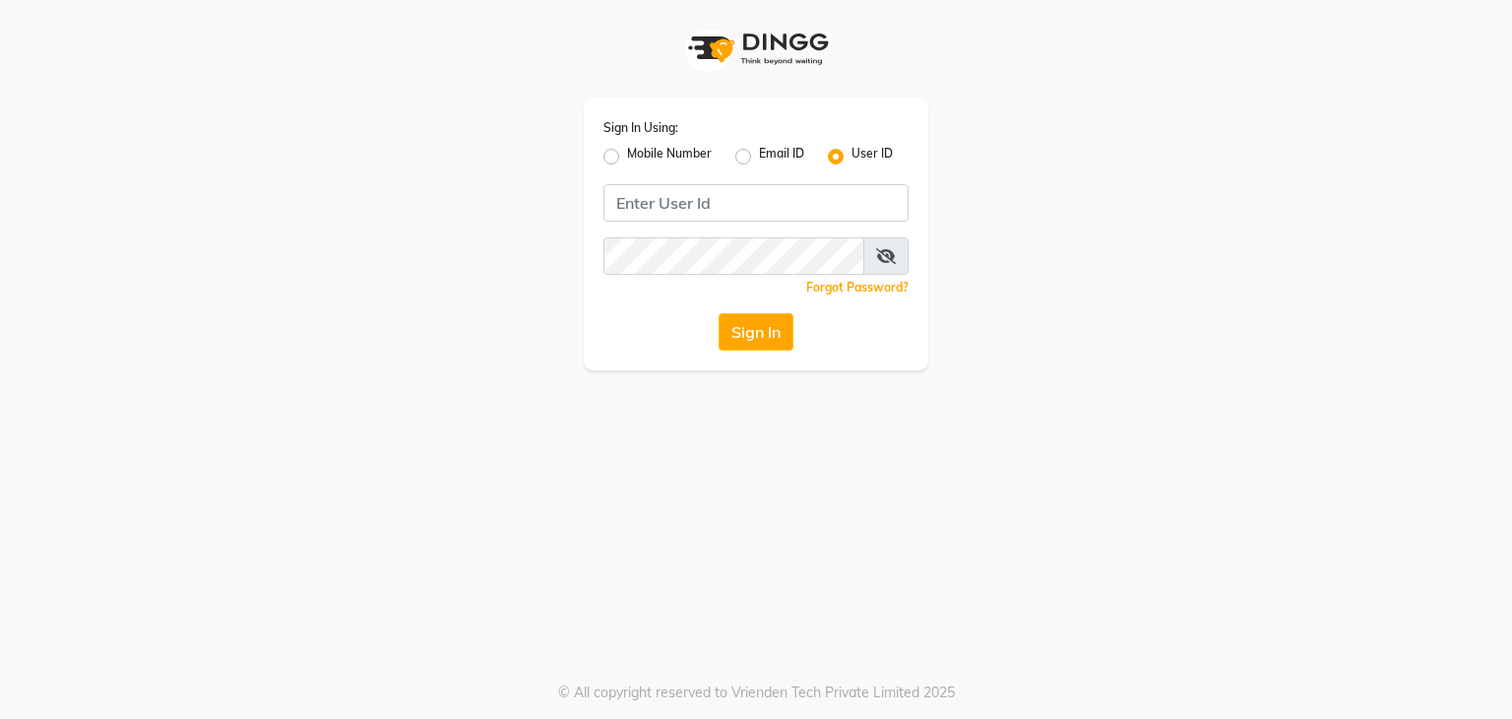 The height and width of the screenshot is (719, 1512). What do you see at coordinates (872, 157) in the screenshot?
I see `label: User ID` at bounding box center [872, 157].